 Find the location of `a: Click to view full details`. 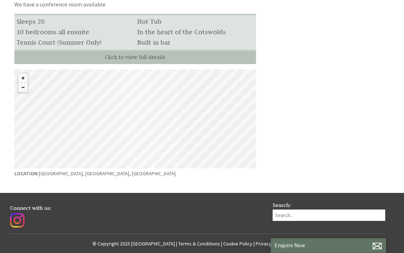

a: Click to view full details is located at coordinates (135, 57).